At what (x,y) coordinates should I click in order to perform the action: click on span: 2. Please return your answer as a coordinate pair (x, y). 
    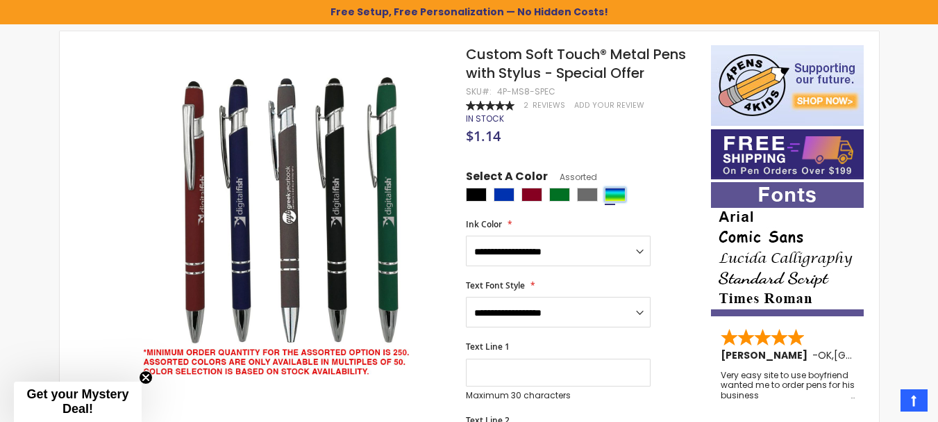
    Looking at the image, I should click on (526, 105).